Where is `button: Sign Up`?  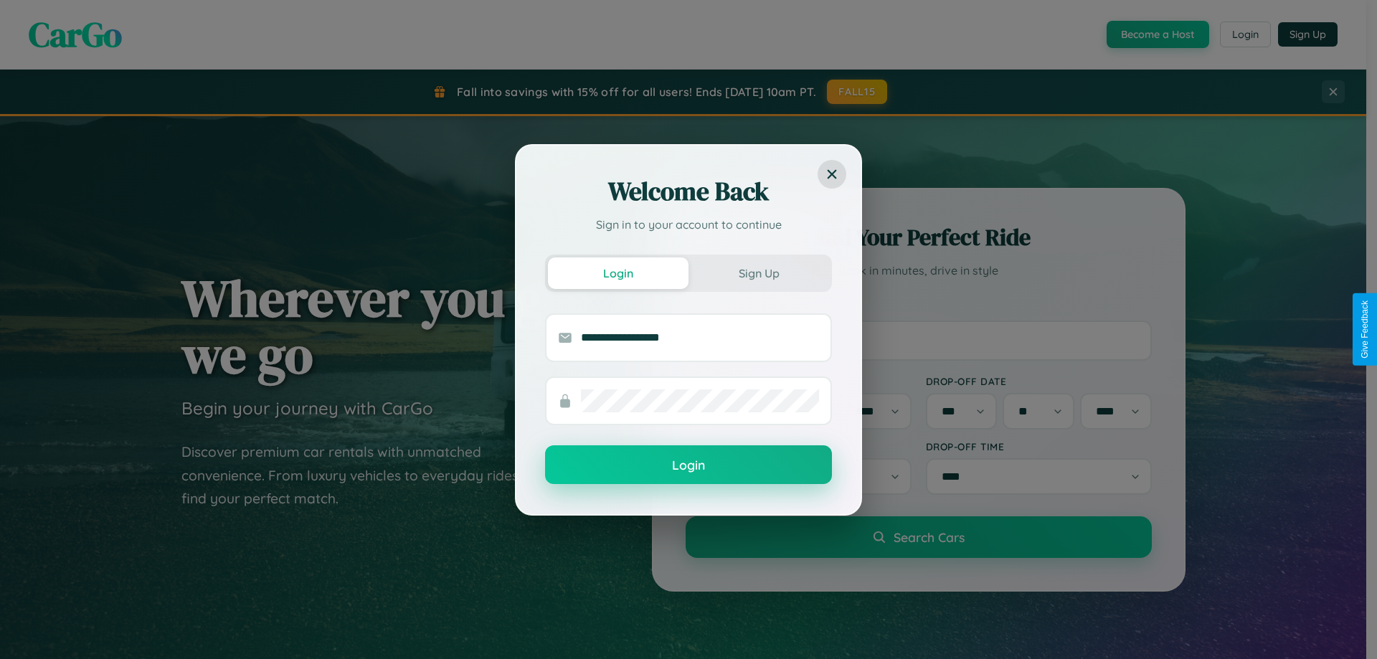
button: Sign Up is located at coordinates (759, 273).